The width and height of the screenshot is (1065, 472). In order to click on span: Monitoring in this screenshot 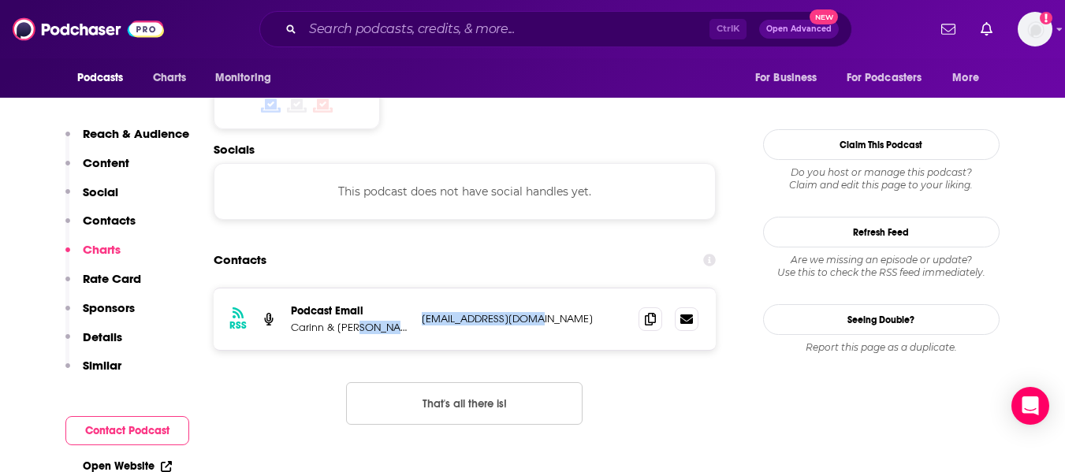, I will do `click(243, 78)`.